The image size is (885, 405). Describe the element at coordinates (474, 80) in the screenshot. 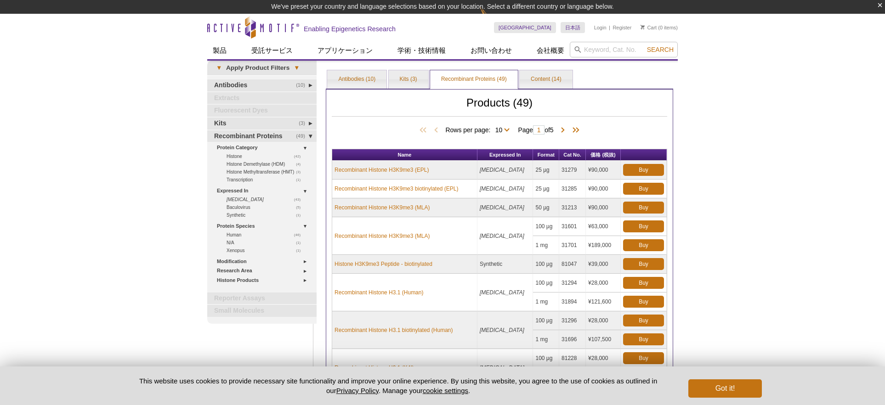

I see `a: Recombinant Proteins (49)` at that location.